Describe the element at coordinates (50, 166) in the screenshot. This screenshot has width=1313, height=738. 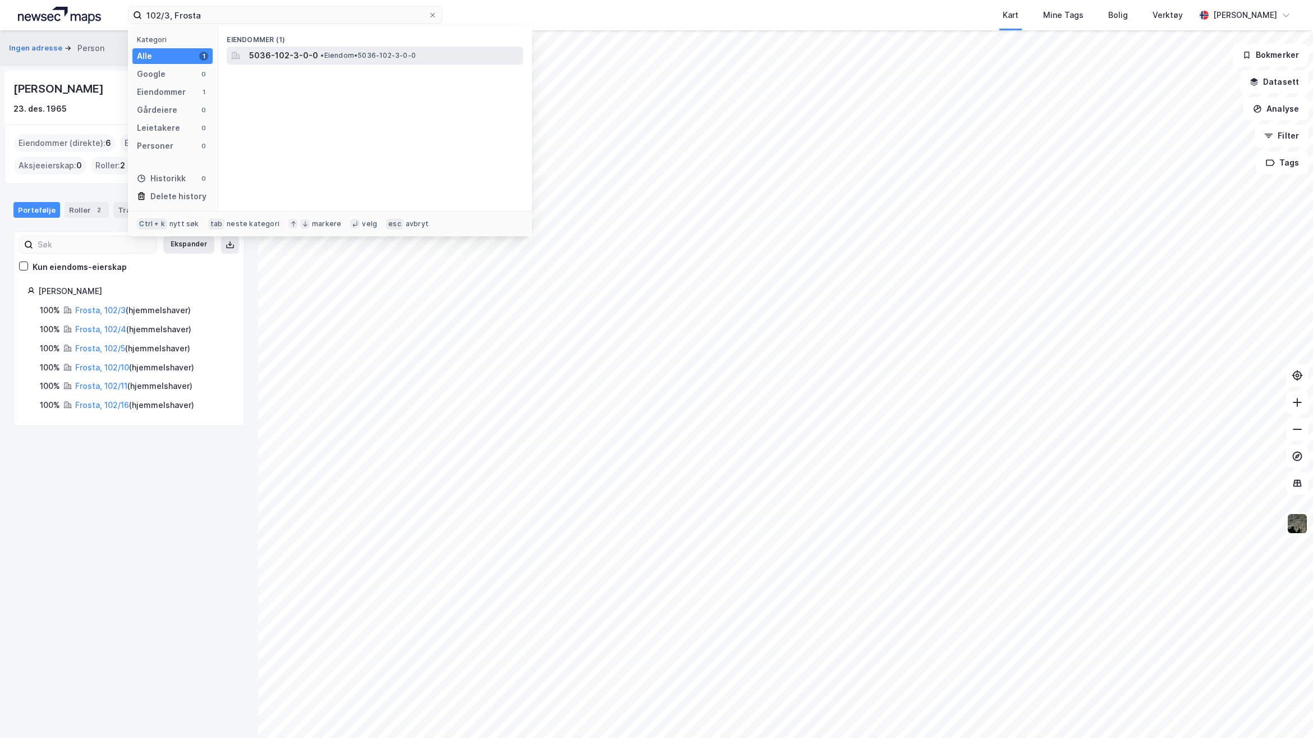
I see `div: Aksjeeierskap :` at that location.